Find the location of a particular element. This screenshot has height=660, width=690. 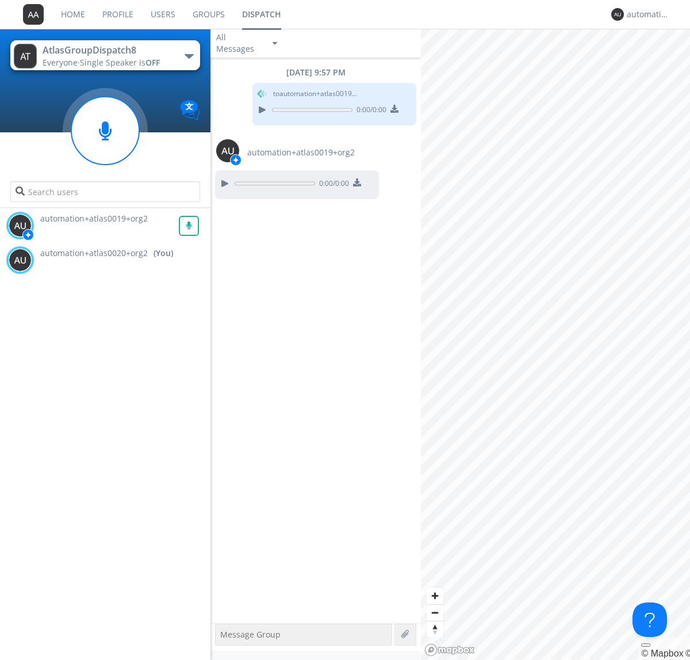

input: Search users is located at coordinates (105, 192).